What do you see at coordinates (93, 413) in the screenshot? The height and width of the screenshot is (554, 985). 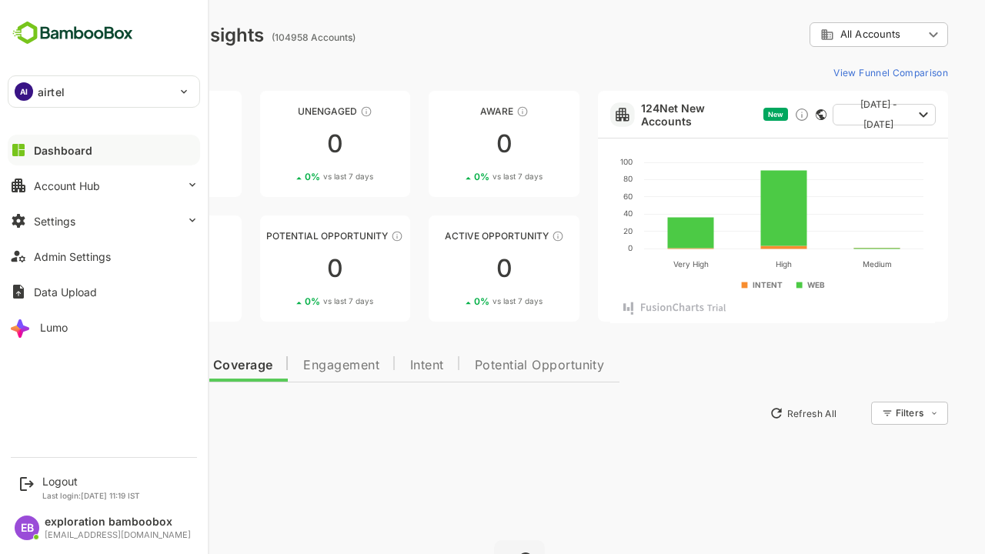 I see `a: New Insights` at bounding box center [93, 413].